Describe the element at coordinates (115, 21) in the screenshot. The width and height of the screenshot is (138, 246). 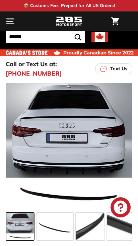
I see `a: Cart` at that location.